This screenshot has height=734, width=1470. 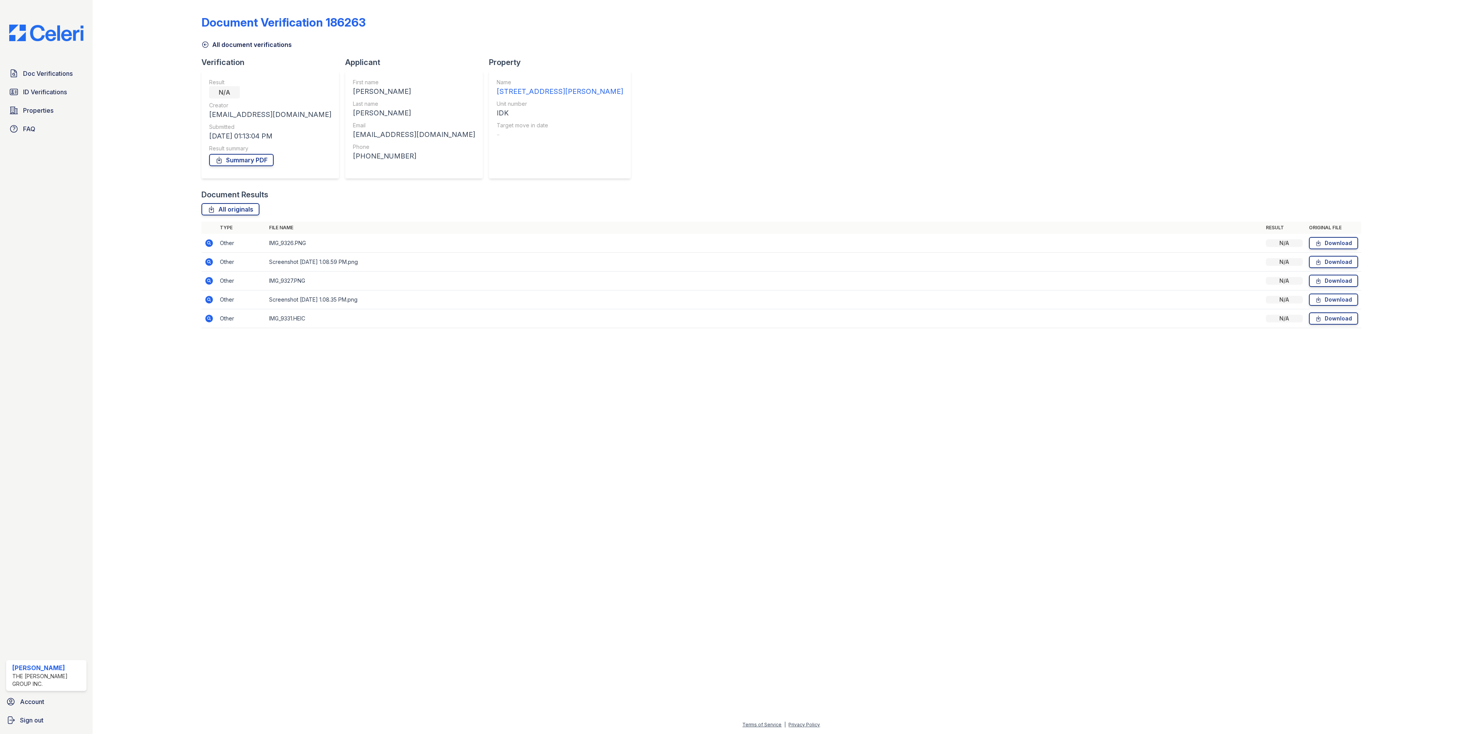 I want to click on a: FAQ, so click(x=46, y=129).